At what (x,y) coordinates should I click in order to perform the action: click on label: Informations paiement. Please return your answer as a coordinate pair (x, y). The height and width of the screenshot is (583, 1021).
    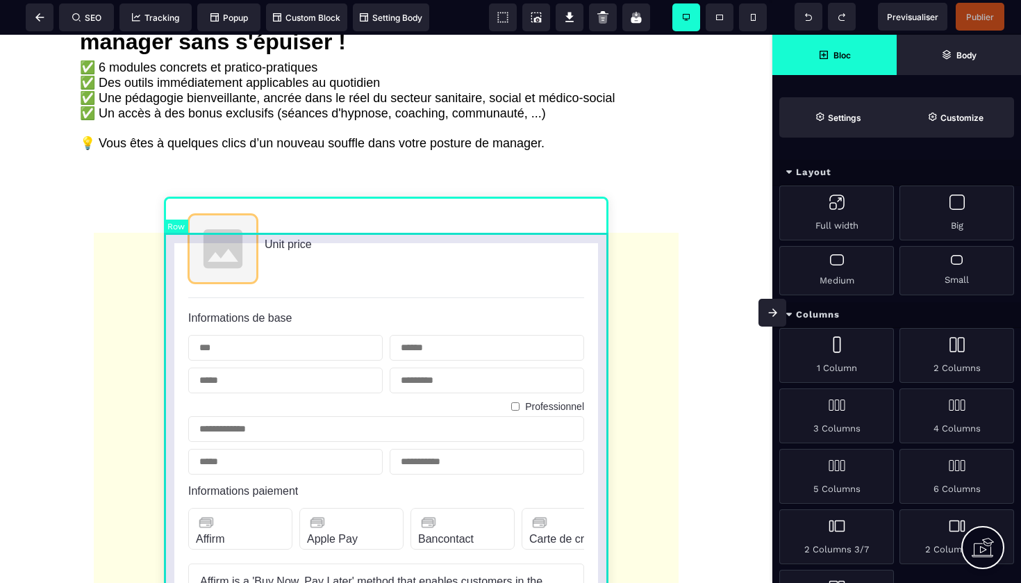
    Looking at the image, I should click on (243, 456).